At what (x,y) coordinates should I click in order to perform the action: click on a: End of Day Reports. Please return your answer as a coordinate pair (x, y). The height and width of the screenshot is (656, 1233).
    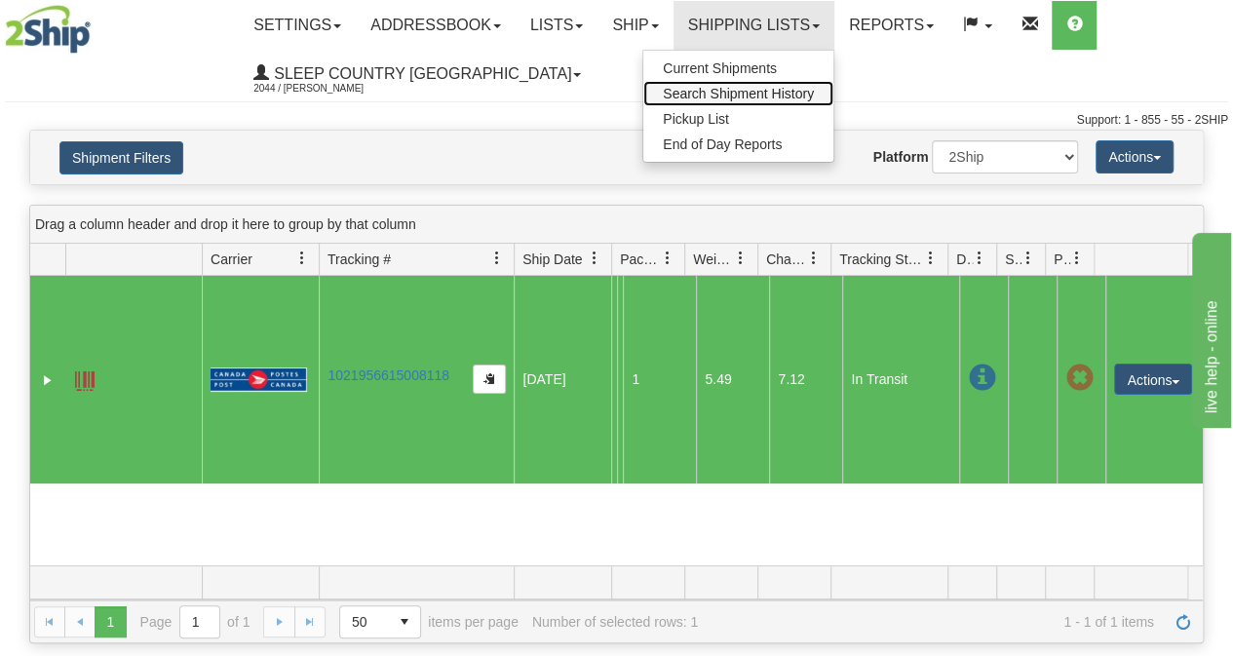
    Looking at the image, I should click on (738, 144).